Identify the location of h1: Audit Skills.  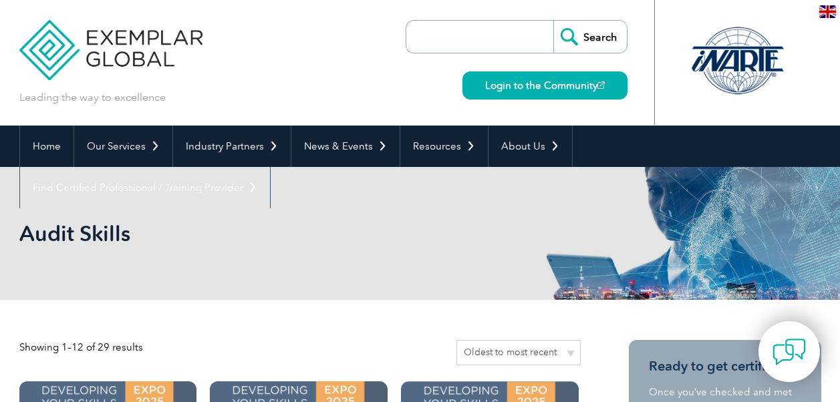
(276, 233).